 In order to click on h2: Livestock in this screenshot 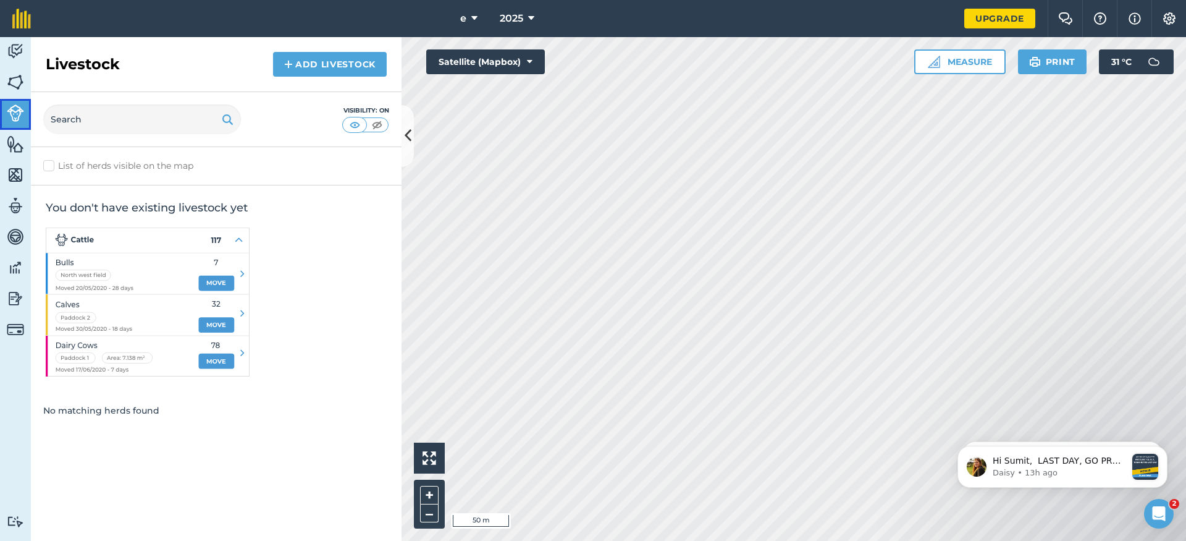, I will do `click(83, 64)`.